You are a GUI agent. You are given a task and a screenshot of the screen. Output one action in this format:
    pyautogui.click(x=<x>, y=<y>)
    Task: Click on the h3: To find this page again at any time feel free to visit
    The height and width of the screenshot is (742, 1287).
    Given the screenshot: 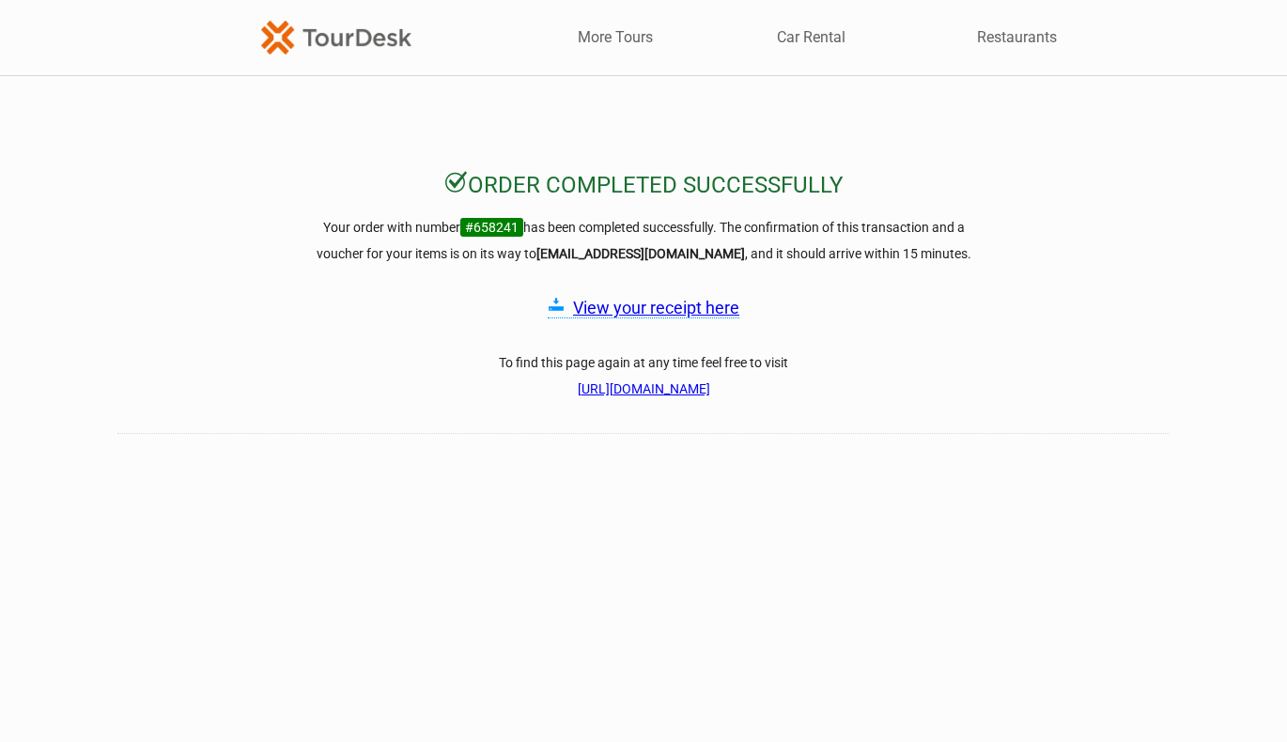 What is the action you would take?
    pyautogui.click(x=644, y=376)
    